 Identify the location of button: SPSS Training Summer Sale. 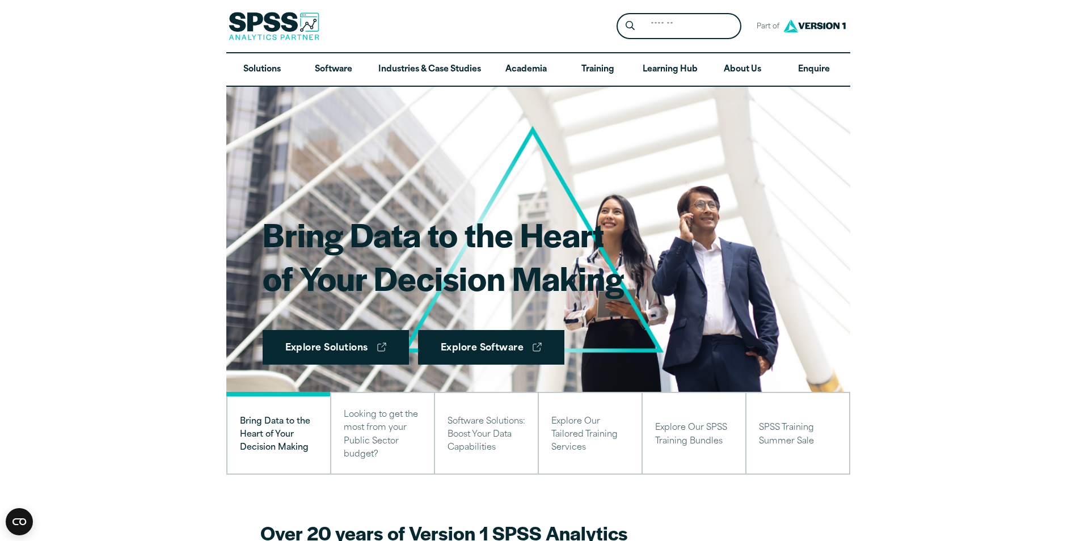
(798, 433).